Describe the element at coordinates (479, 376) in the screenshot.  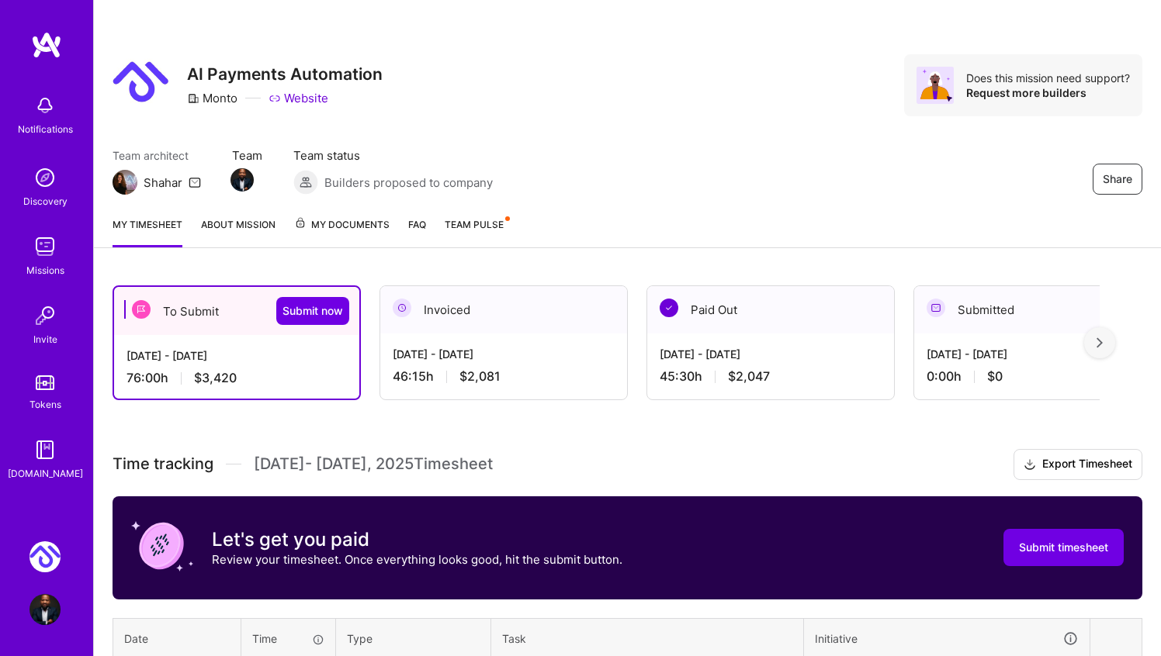
I see `span: $2,081` at that location.